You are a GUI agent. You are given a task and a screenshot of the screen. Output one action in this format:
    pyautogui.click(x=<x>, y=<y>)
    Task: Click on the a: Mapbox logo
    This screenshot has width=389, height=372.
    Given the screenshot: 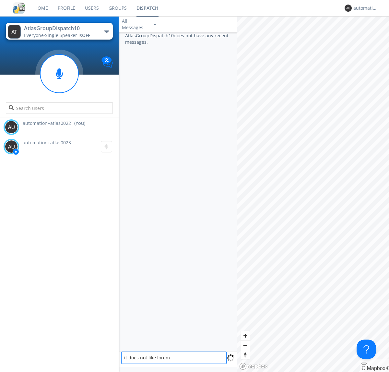 What is the action you would take?
    pyautogui.click(x=254, y=366)
    